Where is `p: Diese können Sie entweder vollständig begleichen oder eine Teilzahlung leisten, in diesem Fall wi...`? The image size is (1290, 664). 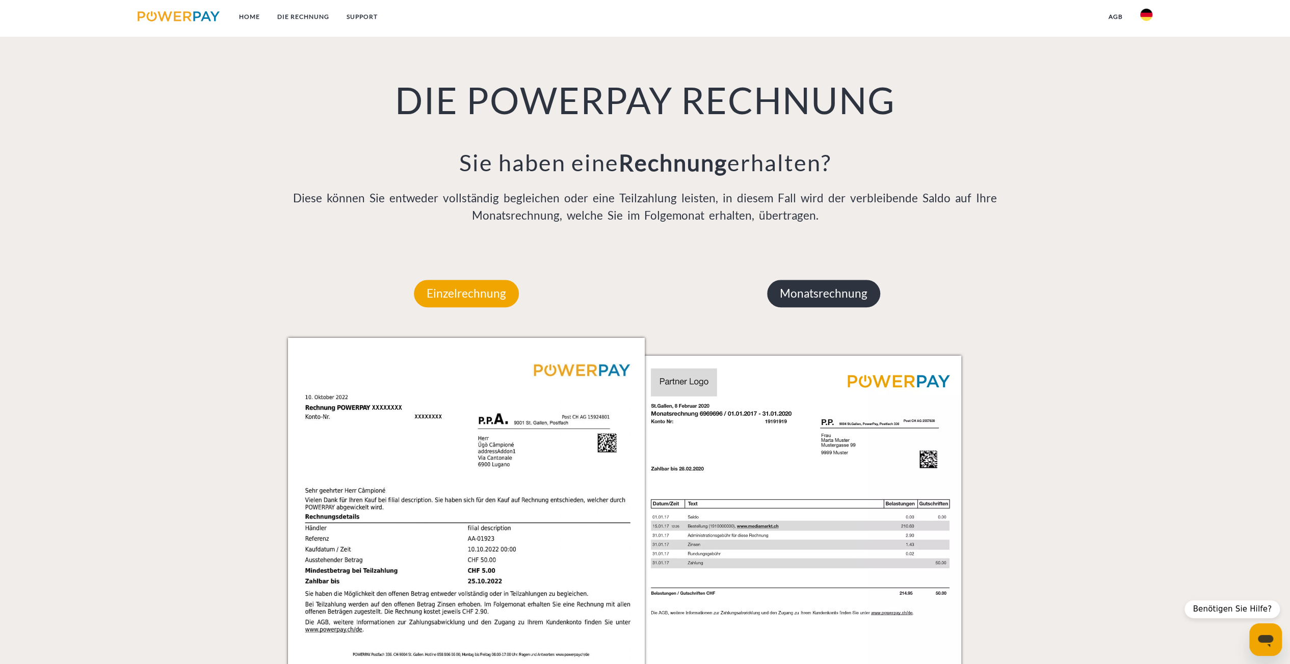 p: Diese können Sie entweder vollständig begleichen oder eine Teilzahlung leisten, in diesem Fall wi... is located at coordinates (645, 207).